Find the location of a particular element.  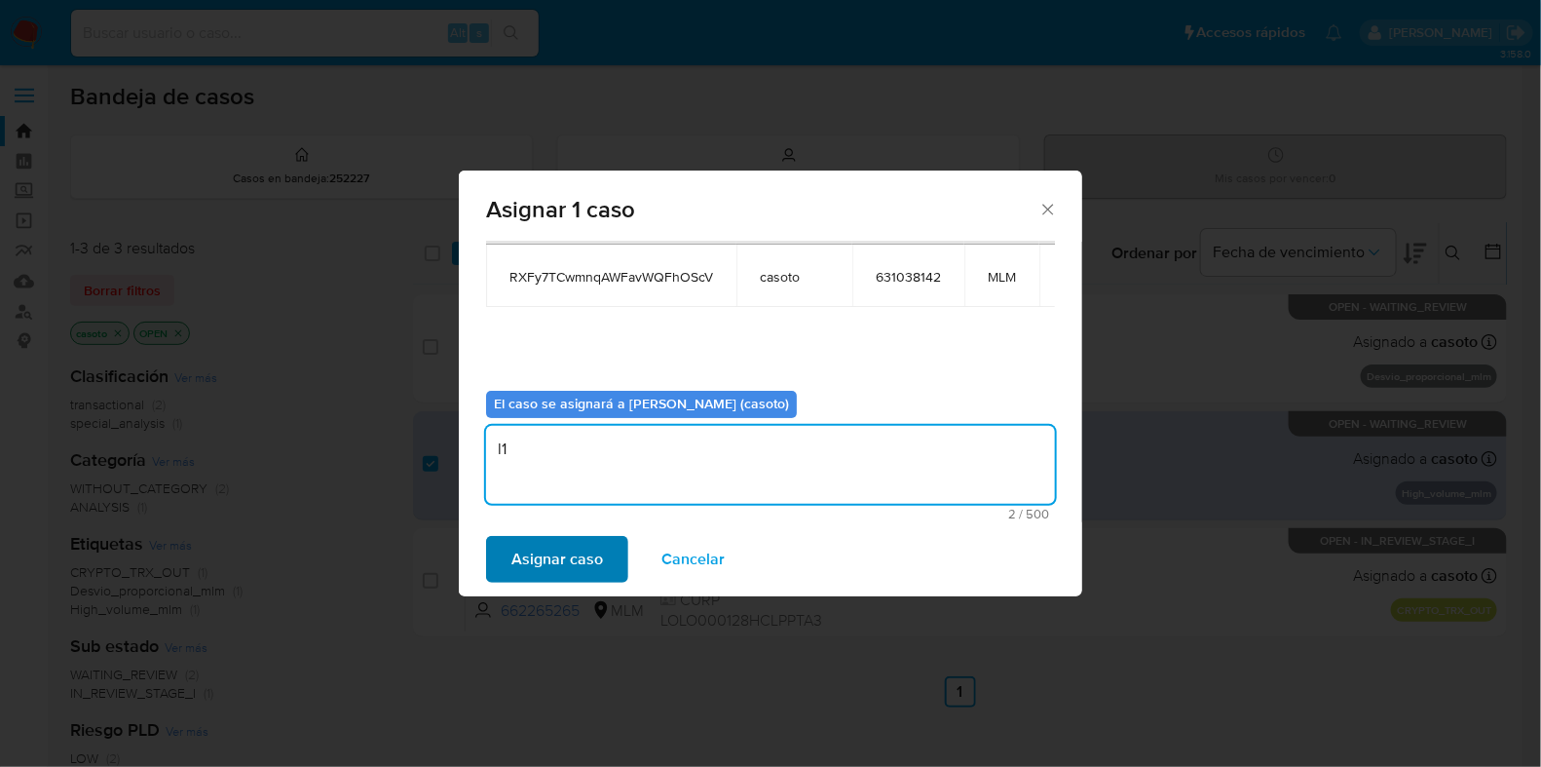

button: Cerrar ventana is located at coordinates (1047, 208).